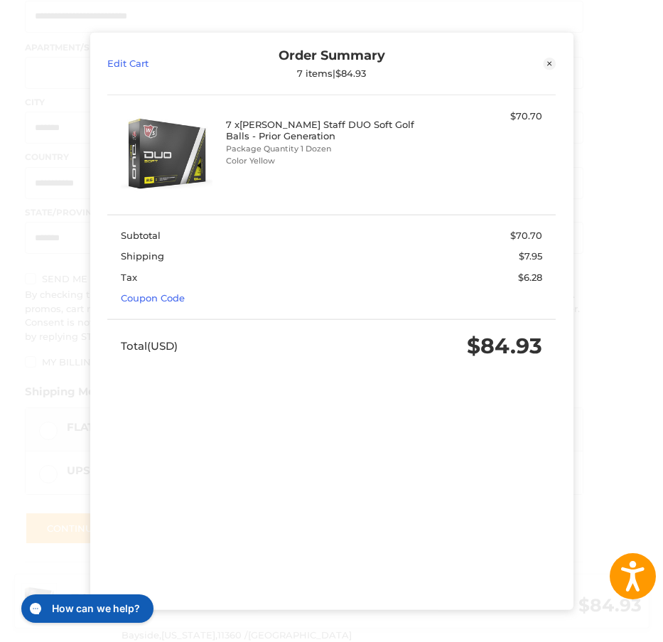 This screenshot has width=663, height=642. Describe the element at coordinates (530, 276) in the screenshot. I see `span: $6.28` at that location.